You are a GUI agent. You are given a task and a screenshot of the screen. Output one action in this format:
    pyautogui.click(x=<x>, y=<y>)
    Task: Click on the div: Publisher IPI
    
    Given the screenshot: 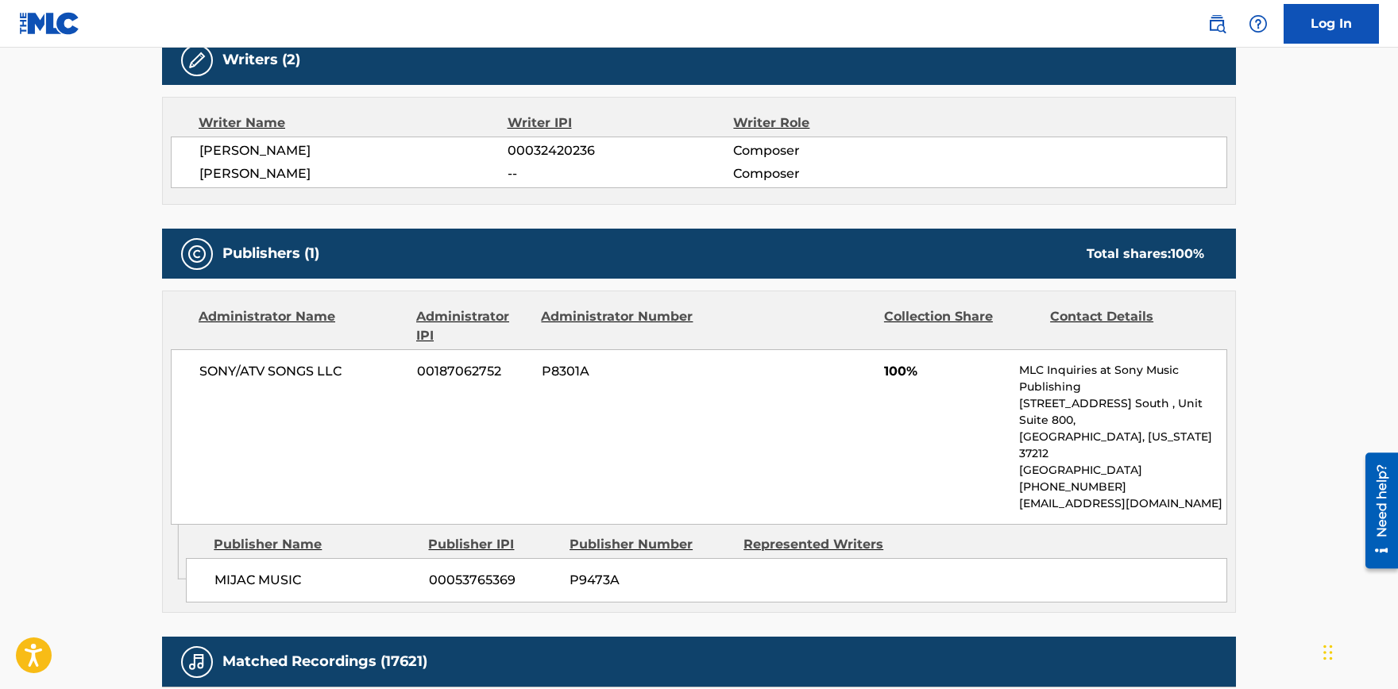 What is the action you would take?
    pyautogui.click(x=492, y=545)
    